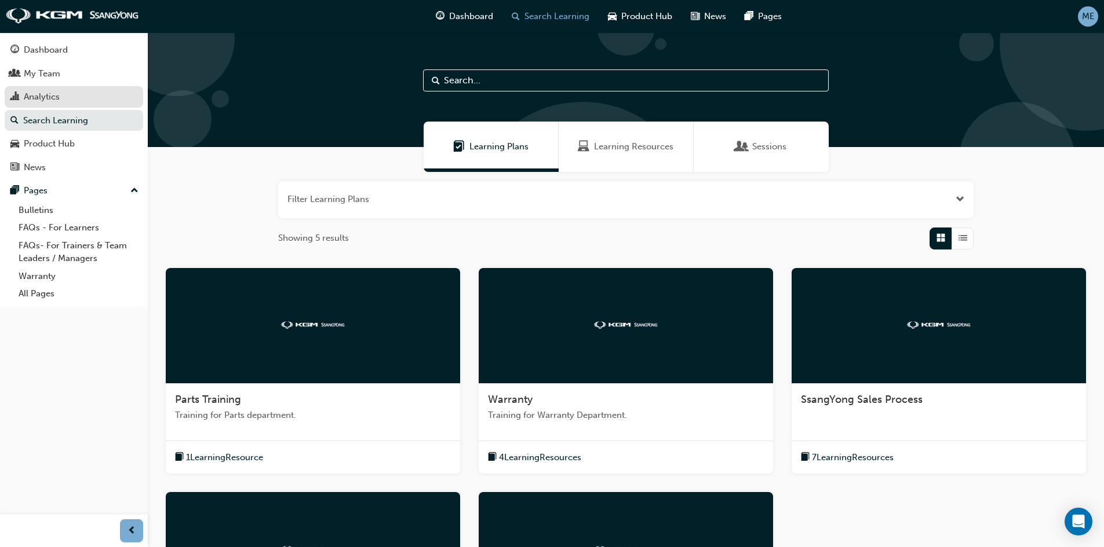  What do you see at coordinates (42, 74) in the screenshot?
I see `div: My Team` at bounding box center [42, 74].